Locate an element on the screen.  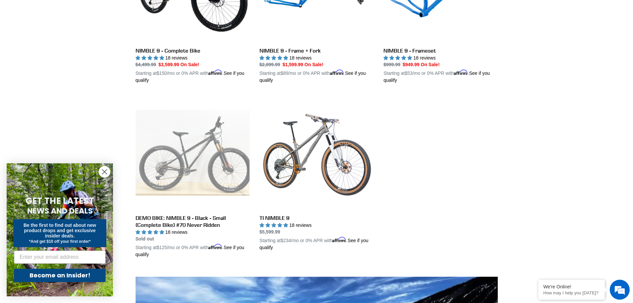
div: Chat with us now is located at coordinates (83, 42).